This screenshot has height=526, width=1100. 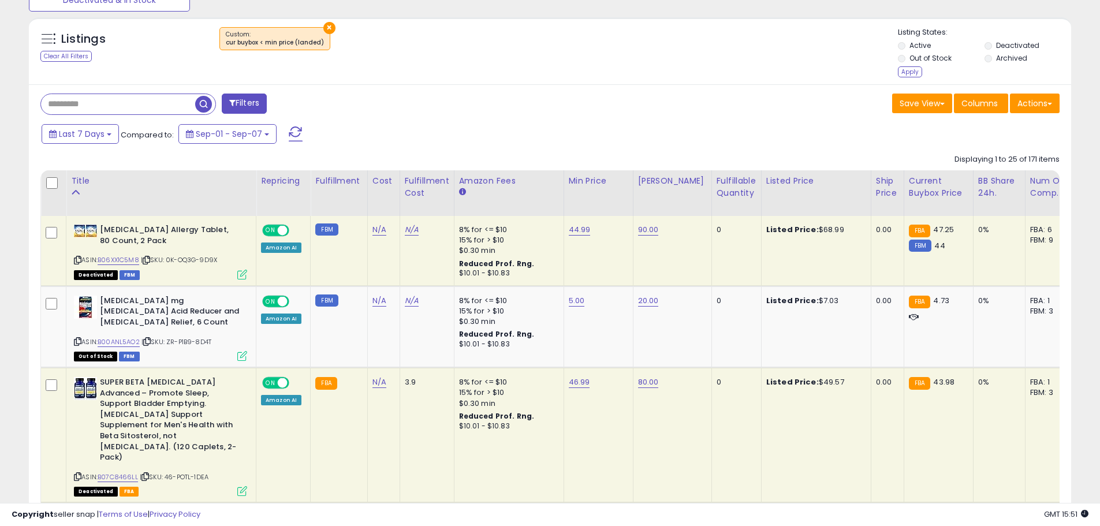 I want to click on div: Fulfillment Cost, so click(x=427, y=187).